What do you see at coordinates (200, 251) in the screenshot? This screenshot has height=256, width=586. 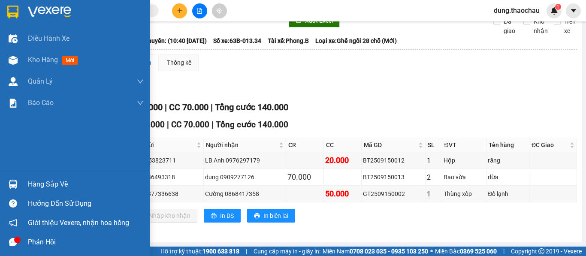 I see `span: Hỗ trợ kỹ thuật:` at bounding box center [200, 251].